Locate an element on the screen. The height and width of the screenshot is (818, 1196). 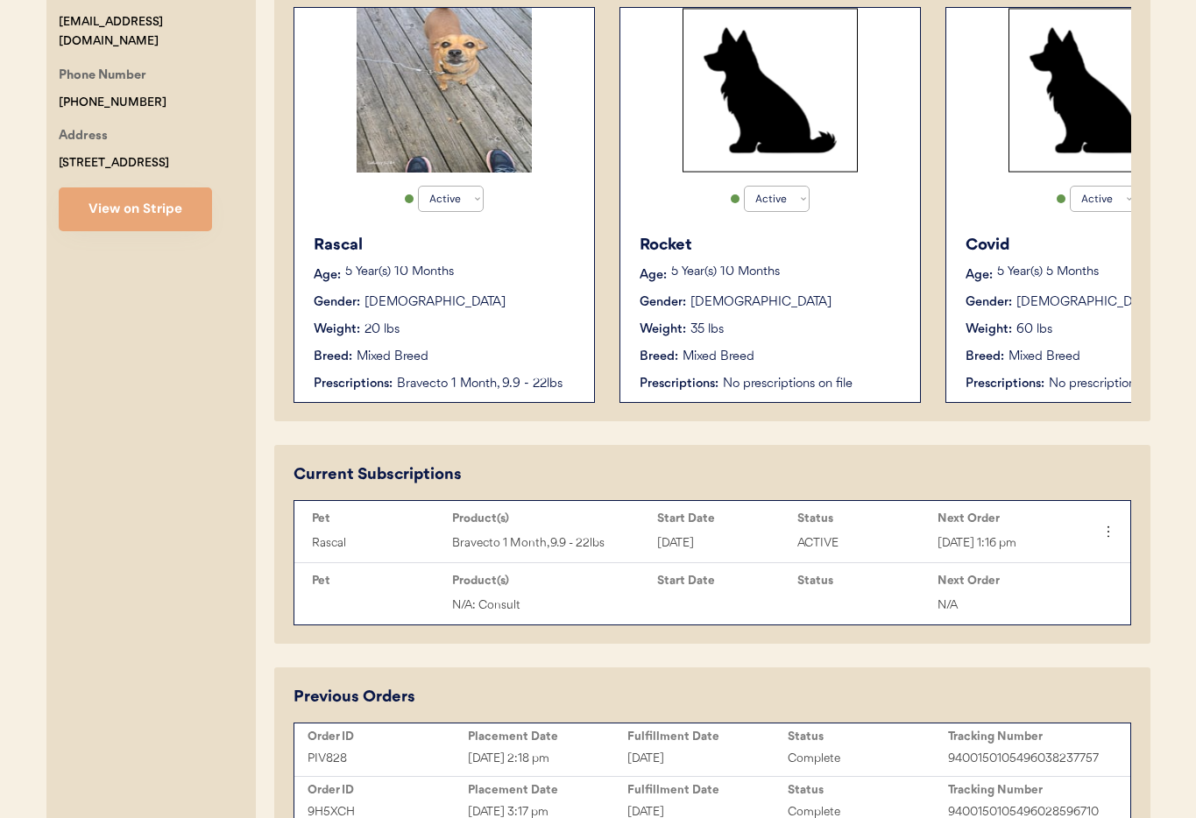
div: Current Subscriptions is located at coordinates (378, 475).